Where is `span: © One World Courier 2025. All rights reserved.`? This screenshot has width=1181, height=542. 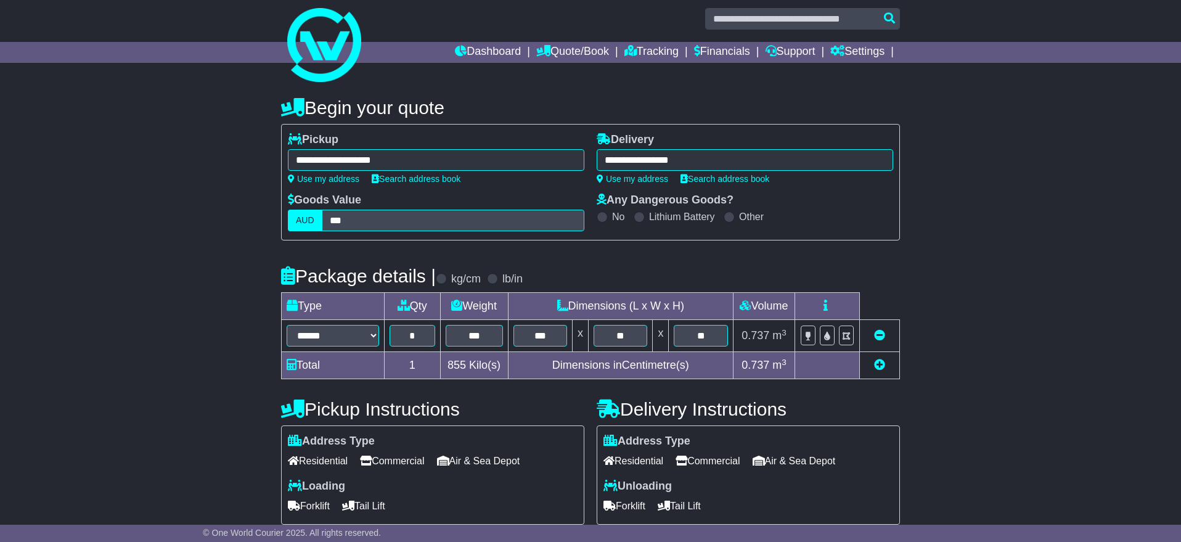
span: © One World Courier 2025. All rights reserved. is located at coordinates (292, 533).